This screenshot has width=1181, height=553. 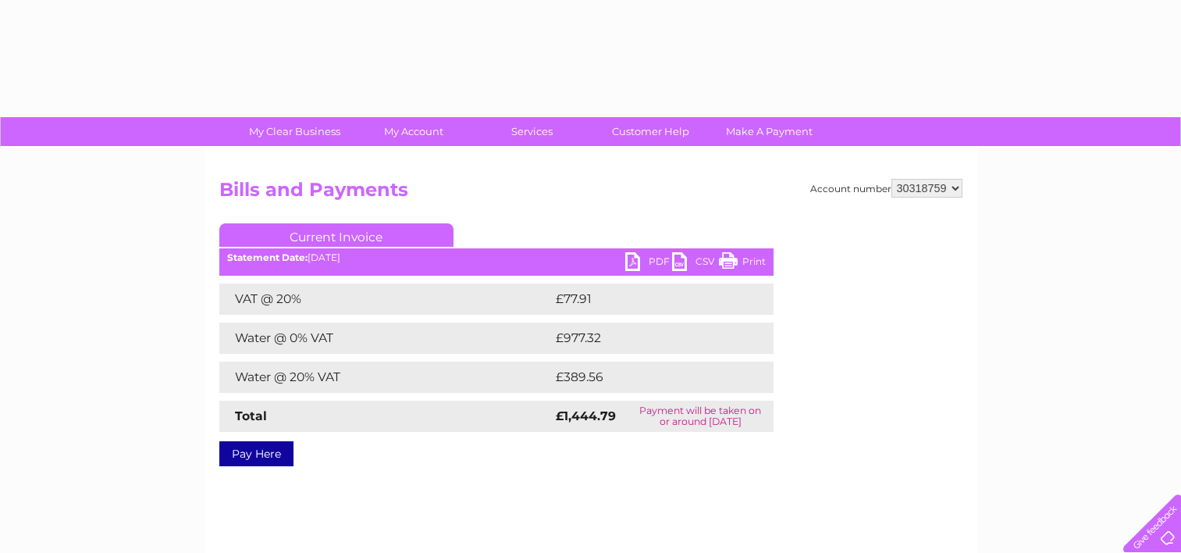 I want to click on a: Current Invoice, so click(x=336, y=235).